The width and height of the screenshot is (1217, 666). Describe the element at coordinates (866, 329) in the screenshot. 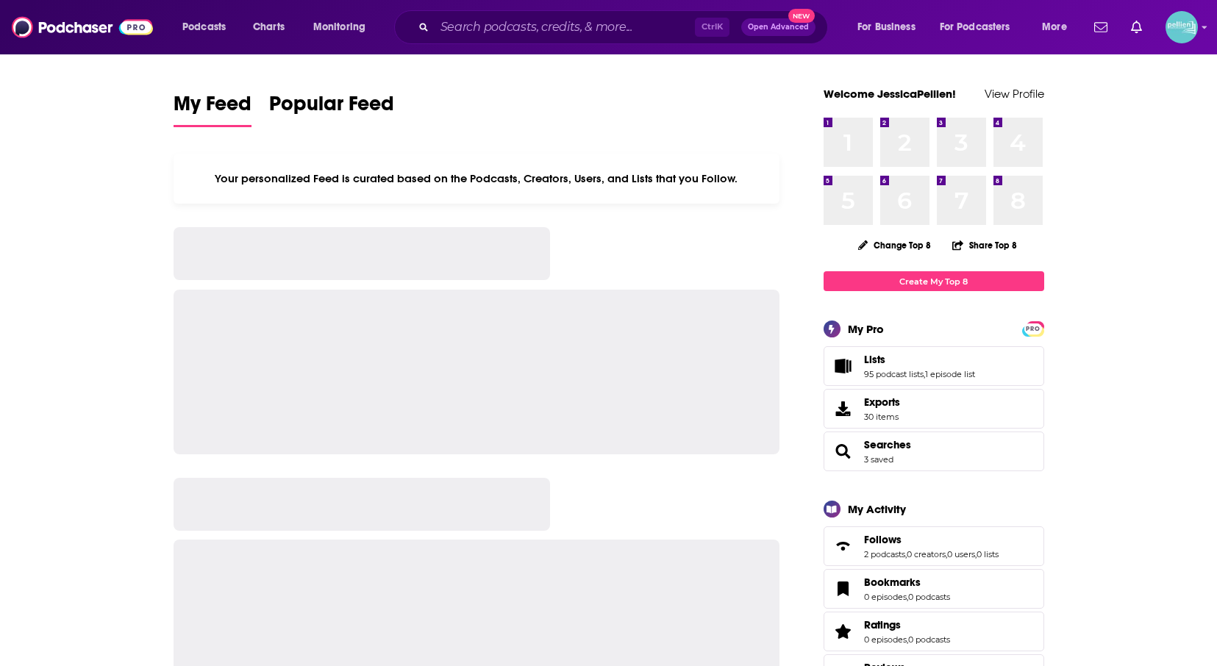

I see `div: My Pro` at that location.